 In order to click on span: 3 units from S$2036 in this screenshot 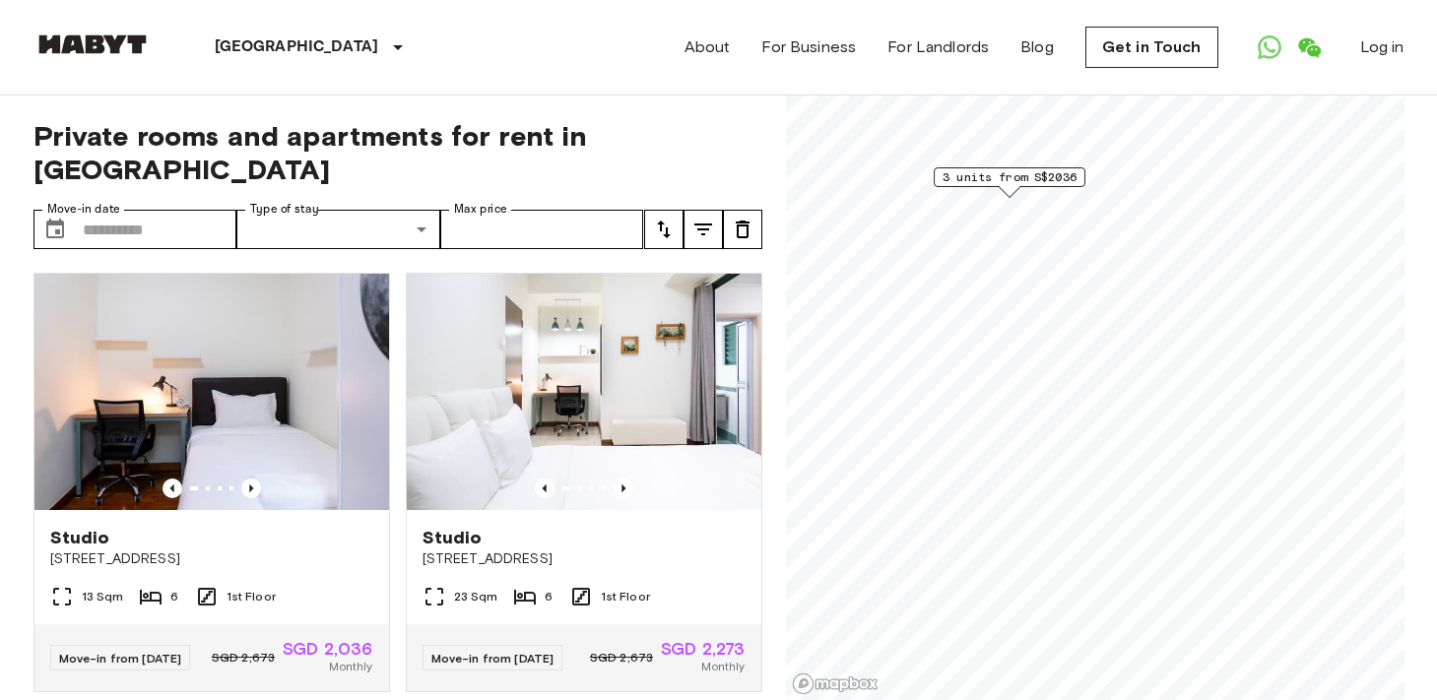, I will do `click(1009, 177)`.